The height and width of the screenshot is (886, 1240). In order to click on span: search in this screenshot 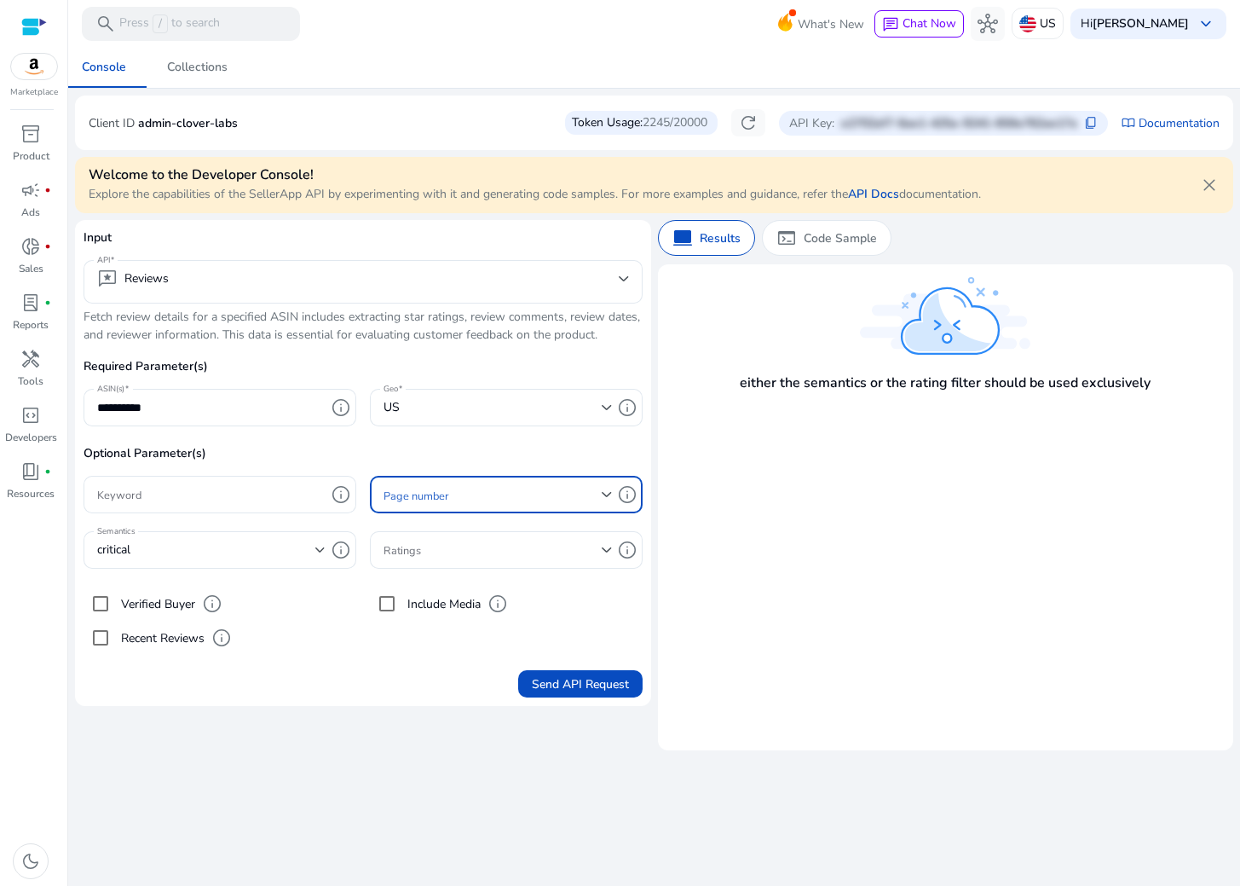, I will do `click(106, 24)`.